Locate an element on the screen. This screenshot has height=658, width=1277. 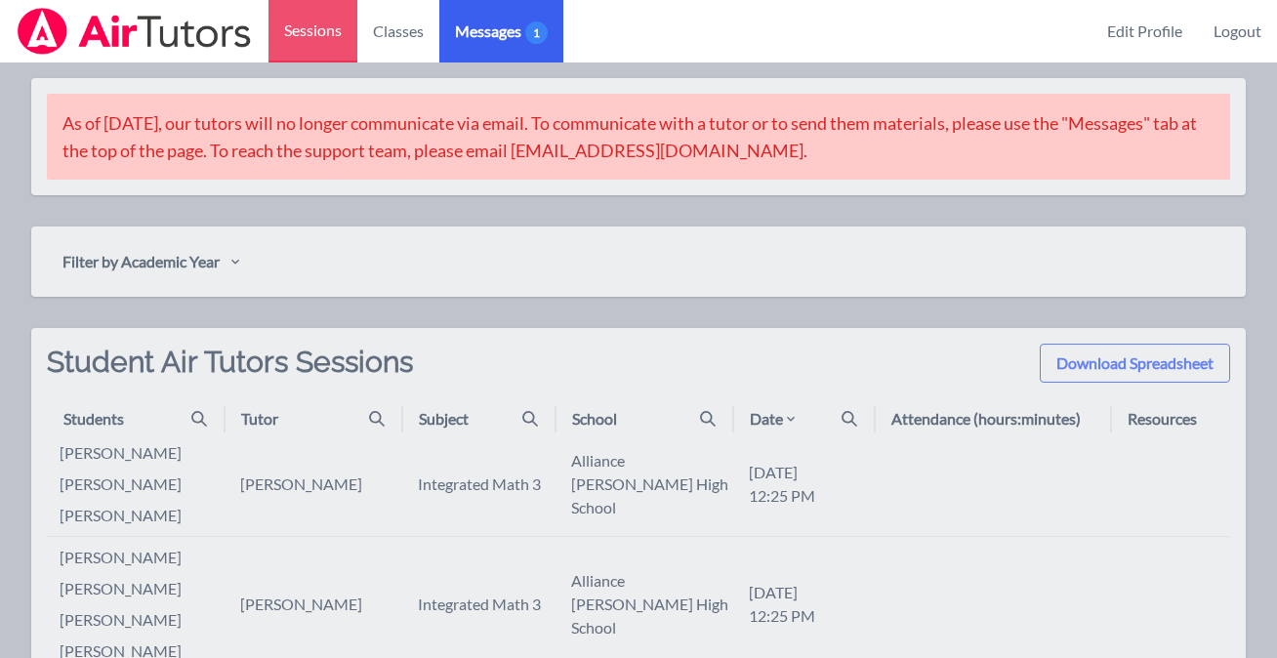
button: Download Spreadsheet is located at coordinates (1134, 363).